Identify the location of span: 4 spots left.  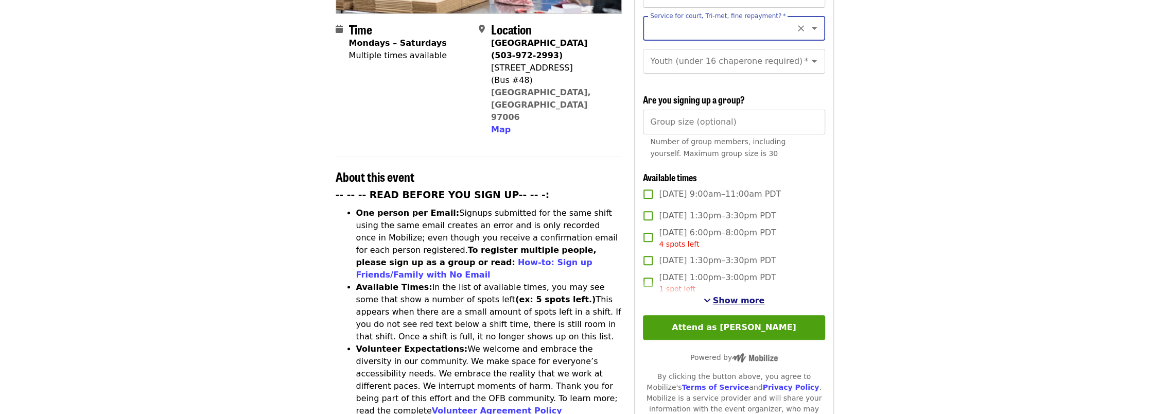
(679, 244).